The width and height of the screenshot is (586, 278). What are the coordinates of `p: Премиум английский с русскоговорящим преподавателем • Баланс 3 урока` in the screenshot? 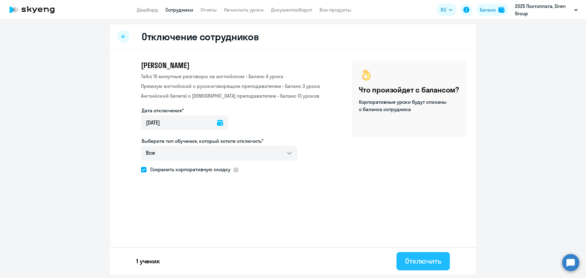 It's located at (230, 86).